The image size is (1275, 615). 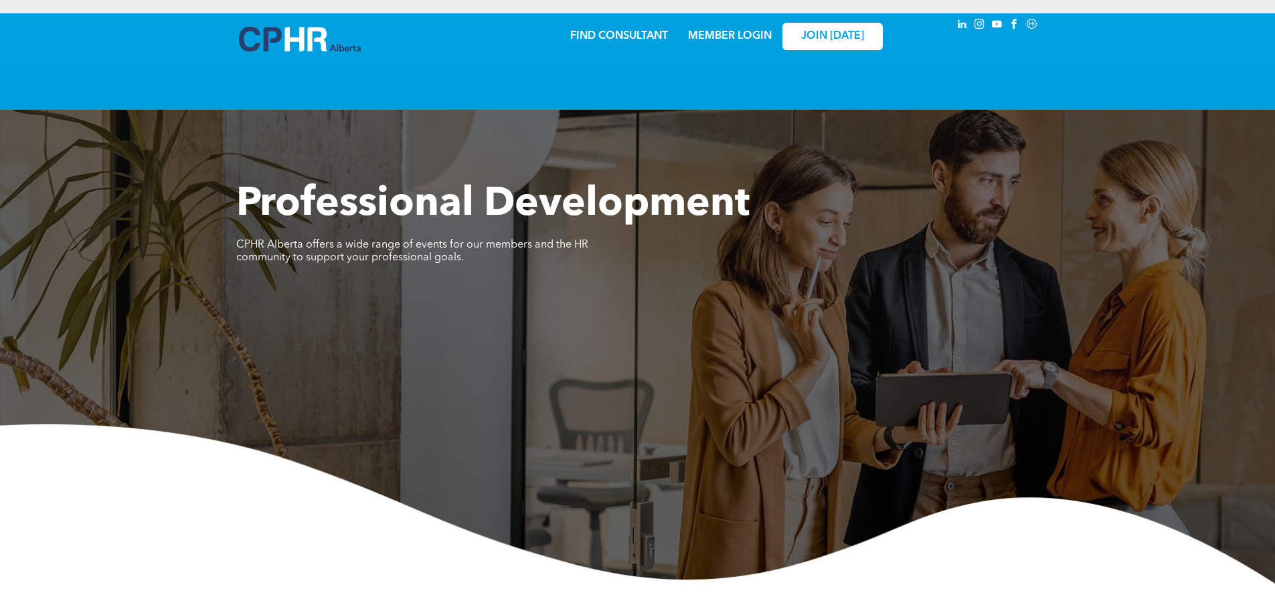 What do you see at coordinates (492, 205) in the screenshot?
I see `span: Professional Development` at bounding box center [492, 205].